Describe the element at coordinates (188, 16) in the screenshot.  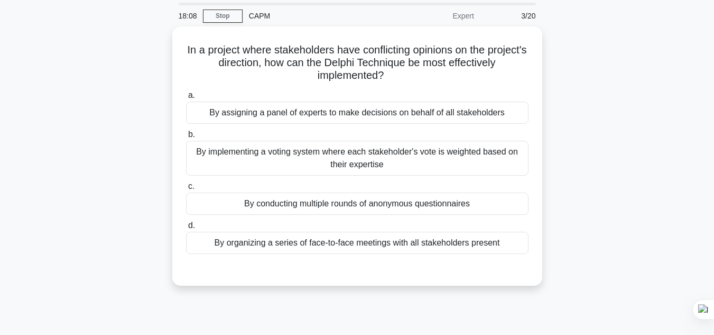
I see `div: 18:08` at that location.